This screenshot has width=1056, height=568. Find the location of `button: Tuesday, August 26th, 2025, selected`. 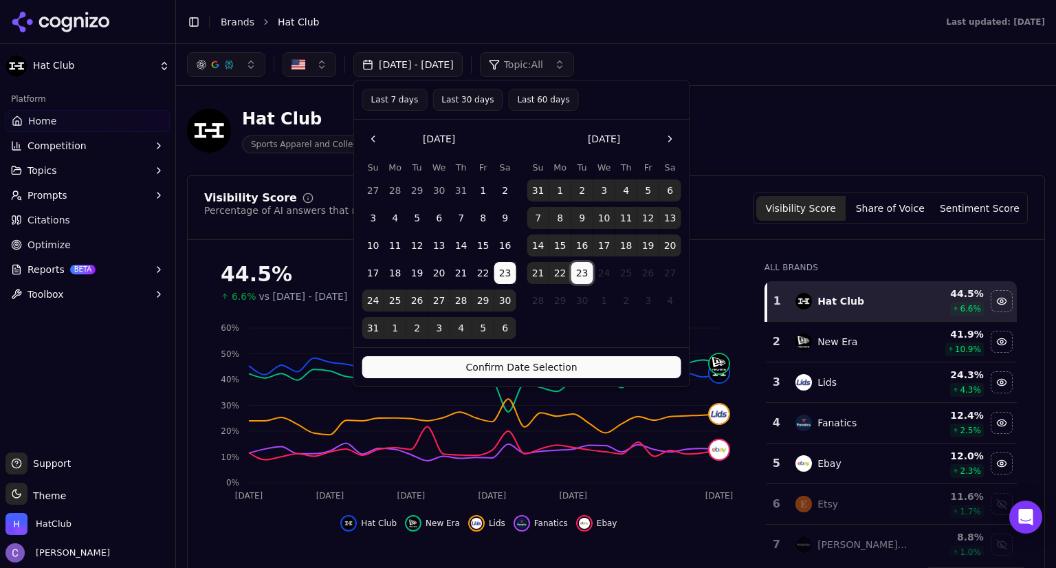

button: Tuesday, August 26th, 2025, selected is located at coordinates (417, 300).